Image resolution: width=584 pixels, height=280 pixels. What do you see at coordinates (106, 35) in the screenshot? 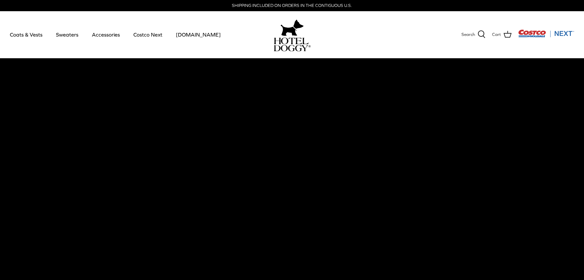
I see `a: Accessories` at bounding box center [106, 35].